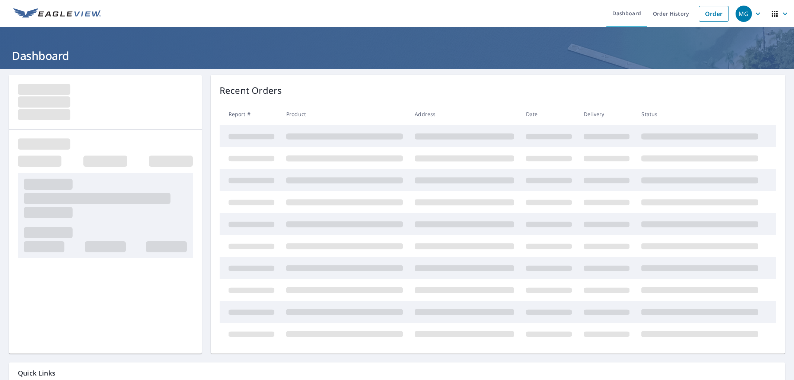 This screenshot has height=380, width=794. I want to click on img: EV Logo, so click(57, 14).